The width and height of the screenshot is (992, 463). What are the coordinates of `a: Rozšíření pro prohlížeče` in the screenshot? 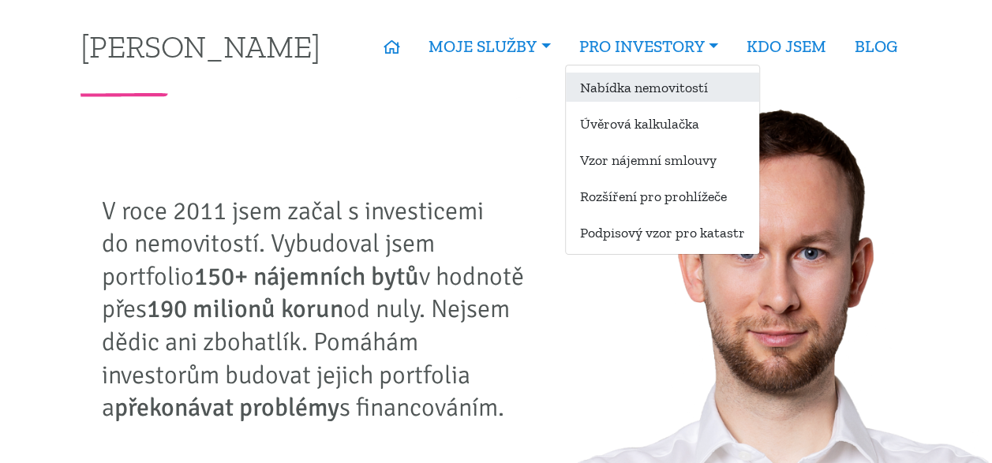 It's located at (662, 196).